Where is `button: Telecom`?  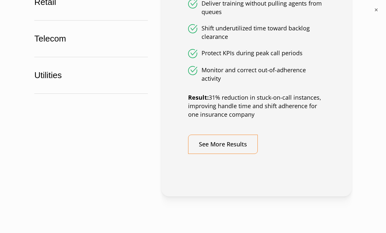
button: Telecom is located at coordinates (91, 39).